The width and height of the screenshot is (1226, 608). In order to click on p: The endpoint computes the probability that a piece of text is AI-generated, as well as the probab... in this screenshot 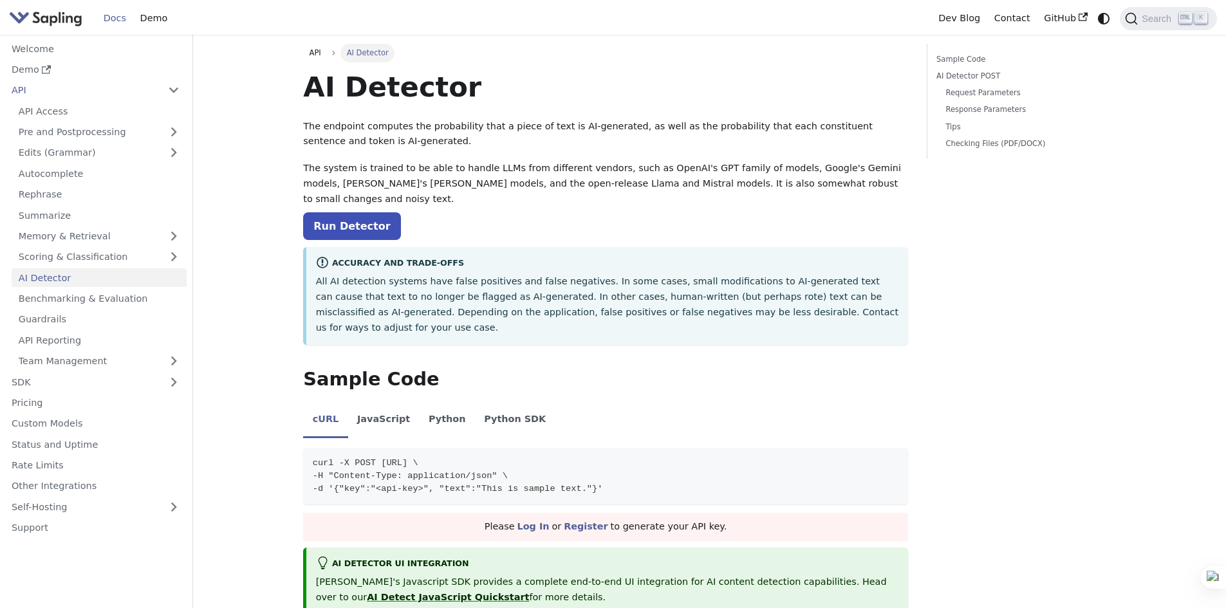, I will do `click(606, 135)`.